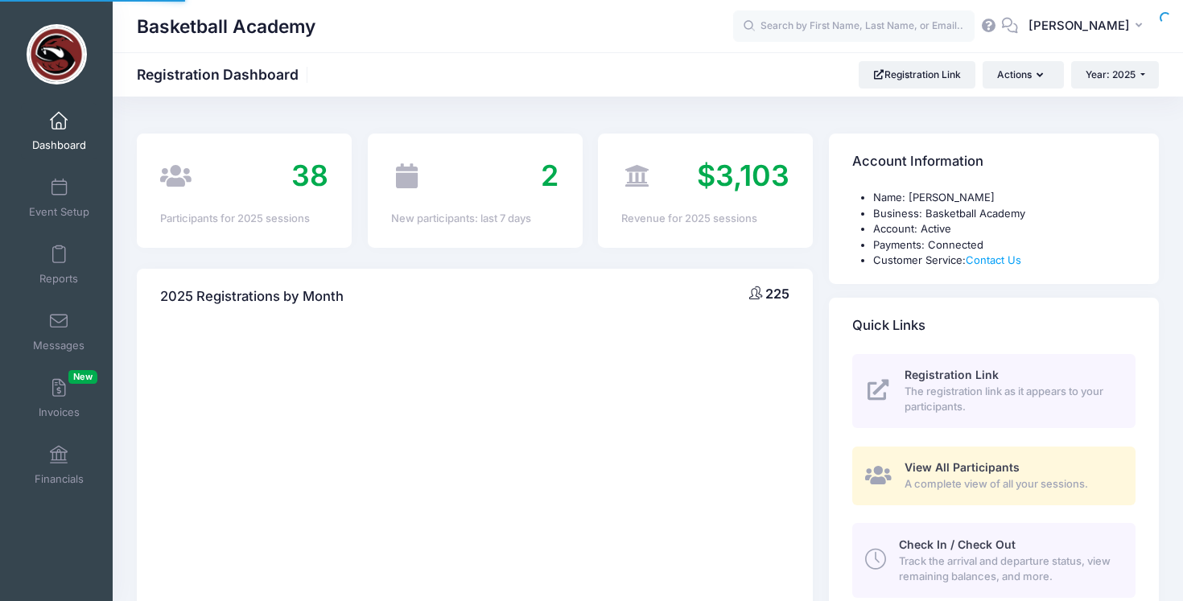 This screenshot has width=1183, height=601. I want to click on button: Actions, so click(1023, 75).